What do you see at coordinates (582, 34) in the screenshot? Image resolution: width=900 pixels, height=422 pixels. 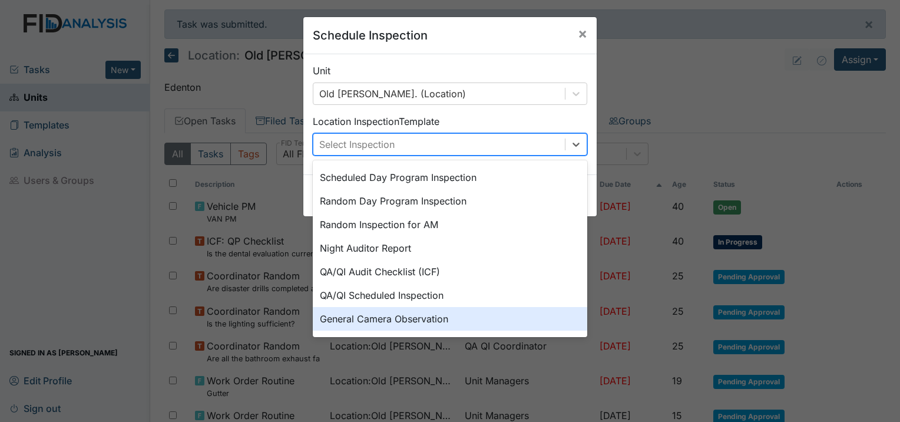 I see `button: Close` at bounding box center [582, 34].